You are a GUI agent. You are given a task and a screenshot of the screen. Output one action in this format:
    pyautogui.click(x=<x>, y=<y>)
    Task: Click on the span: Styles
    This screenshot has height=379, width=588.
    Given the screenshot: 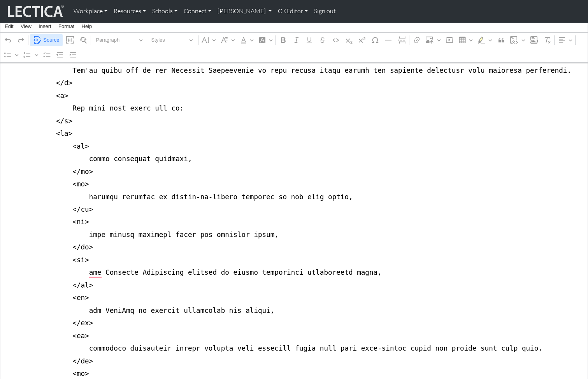 What is the action you would take?
    pyautogui.click(x=169, y=40)
    